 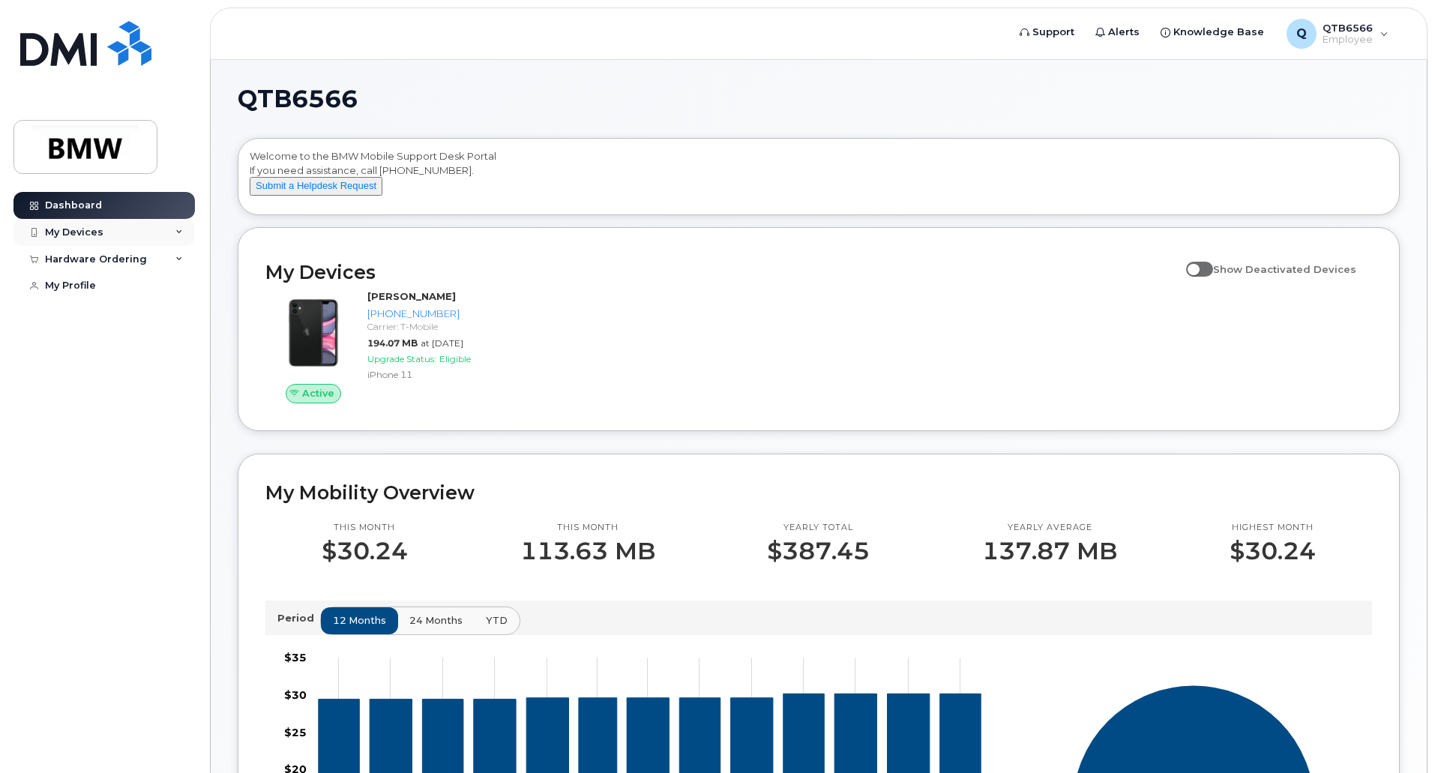 What do you see at coordinates (392, 343) in the screenshot?
I see `span: 194.07 MB` at bounding box center [392, 343].